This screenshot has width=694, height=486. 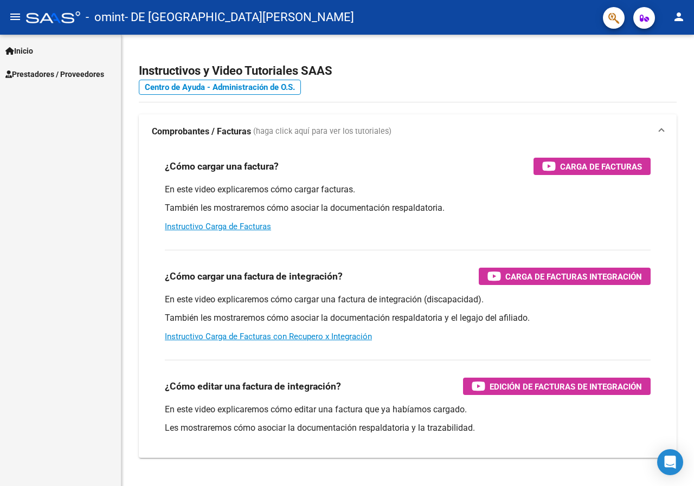 I want to click on span: Carga de Facturas Integración, so click(x=573, y=276).